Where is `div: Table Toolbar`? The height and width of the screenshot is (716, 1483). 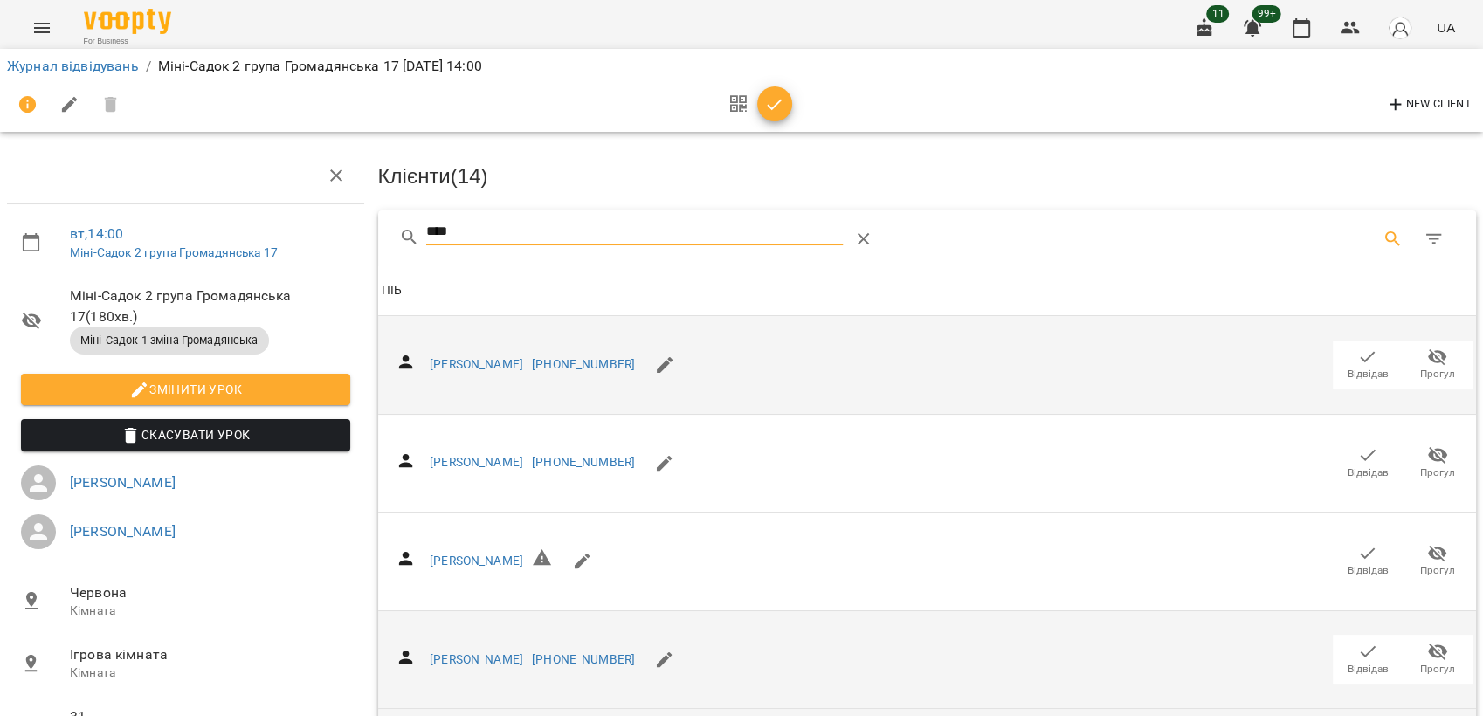 div: Table Toolbar is located at coordinates (927, 238).